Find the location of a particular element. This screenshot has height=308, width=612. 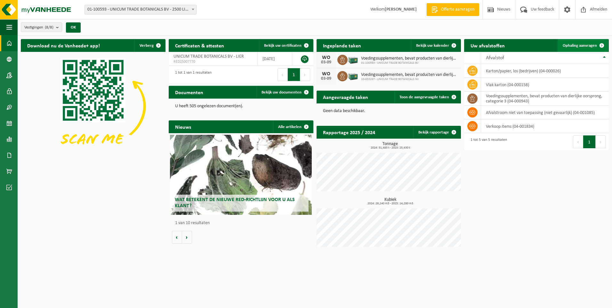

span: 2024: 29,240 m3 - 2025: 14,280 m3 is located at coordinates (391, 204).